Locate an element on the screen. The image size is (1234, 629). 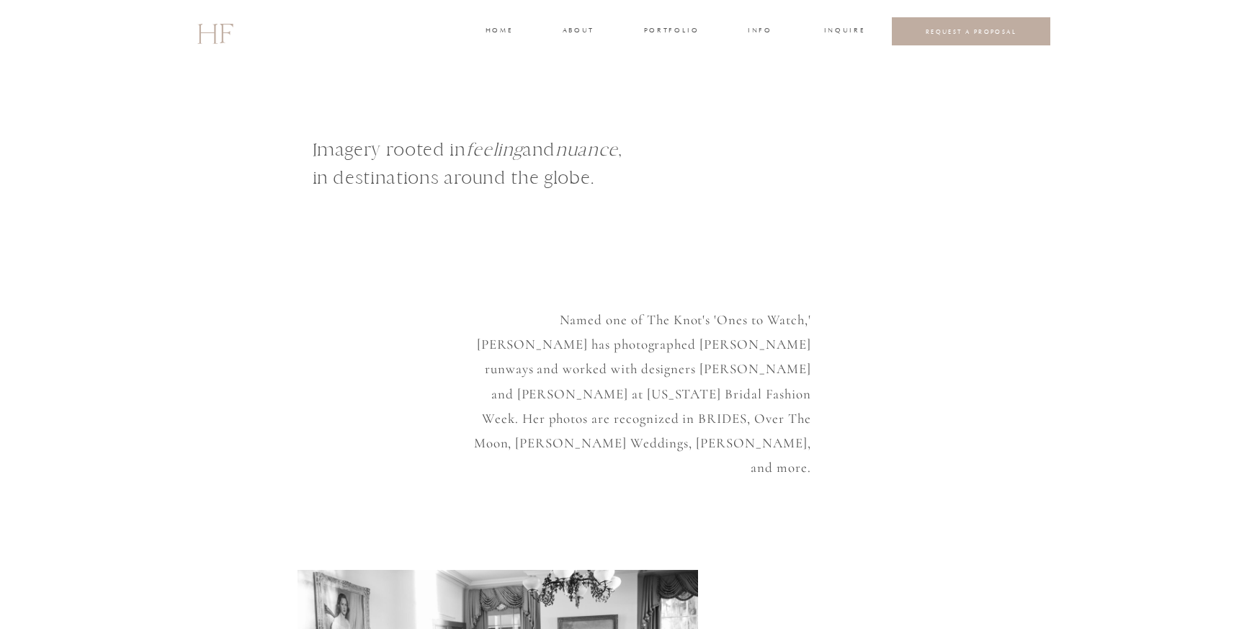
h3: REQUEST A PROPOSAL is located at coordinates (971, 31).